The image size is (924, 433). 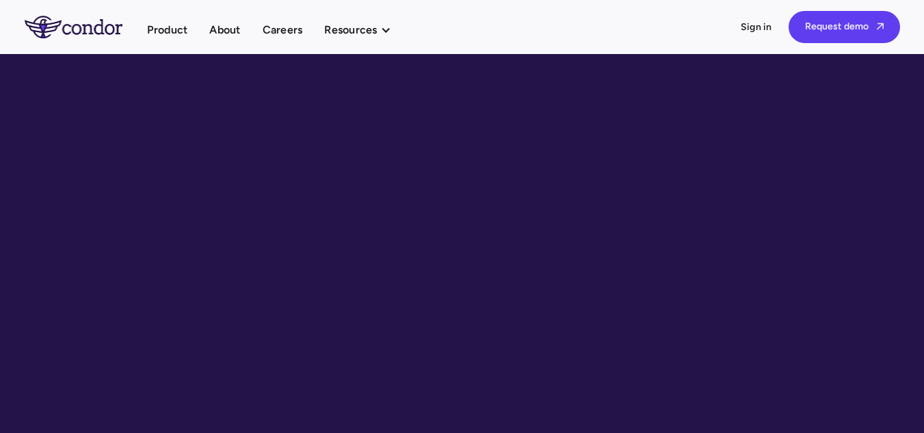 What do you see at coordinates (86, 27) in the screenshot?
I see `a: home` at bounding box center [86, 27].